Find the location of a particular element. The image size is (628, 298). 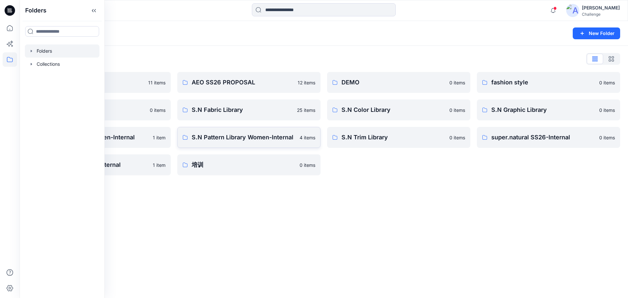

p: 培训 is located at coordinates (244, 165).